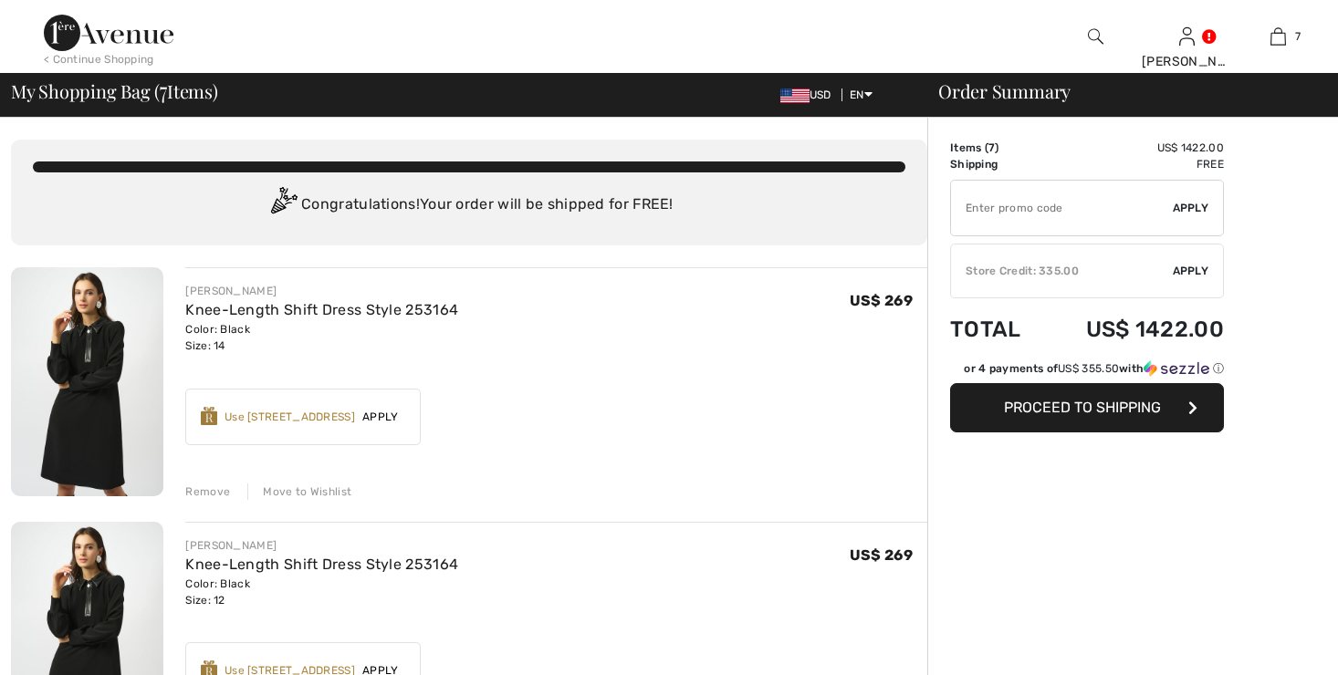 The height and width of the screenshot is (675, 1338). What do you see at coordinates (87, 382) in the screenshot?
I see `img: Knee-Length Shift Dress Style 253164` at bounding box center [87, 382].